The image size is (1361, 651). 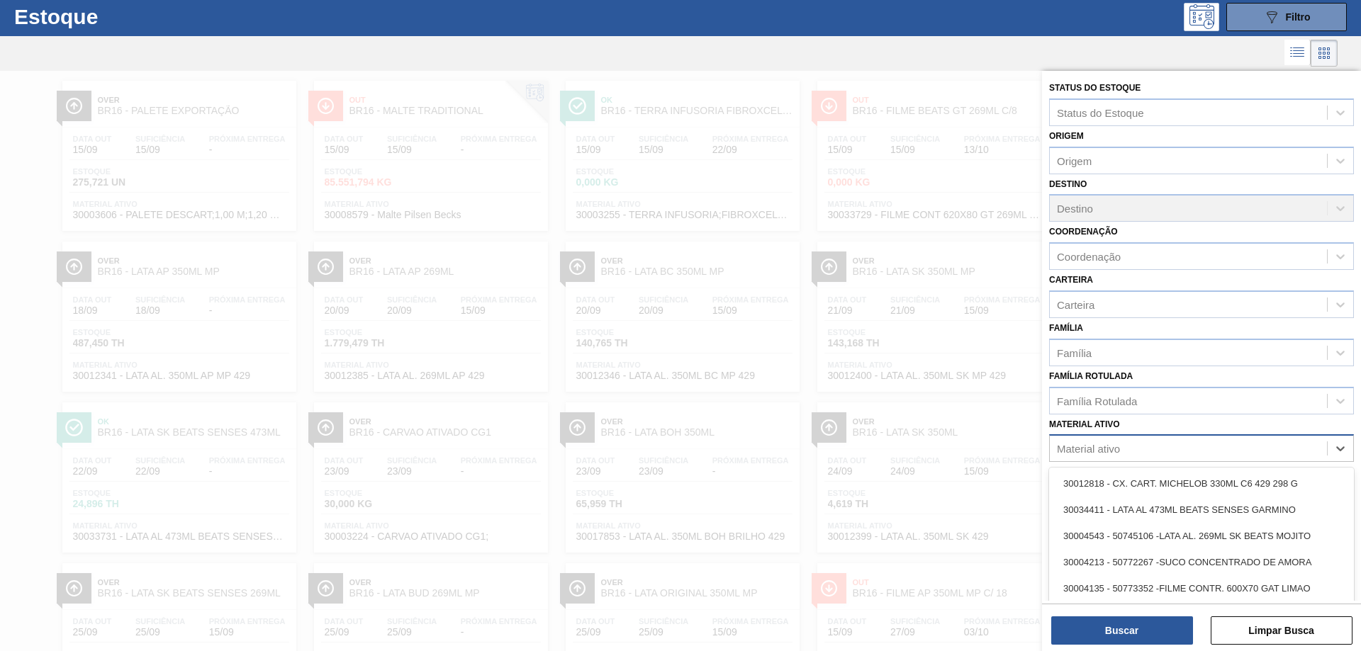 What do you see at coordinates (680, 150) in the screenshot?
I see `a: ÍconeOkBR16 - TERRA INFUSORIA FIBROXCEL 10Data out15/09Suficiência15/09Próxima Entrega22/09Estoqu...` at bounding box center [680, 150].